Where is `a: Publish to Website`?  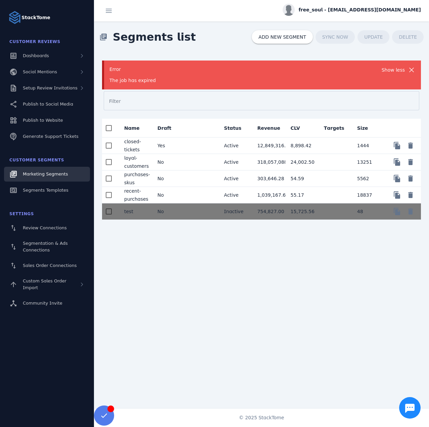
a: Publish to Website is located at coordinates (47, 120).